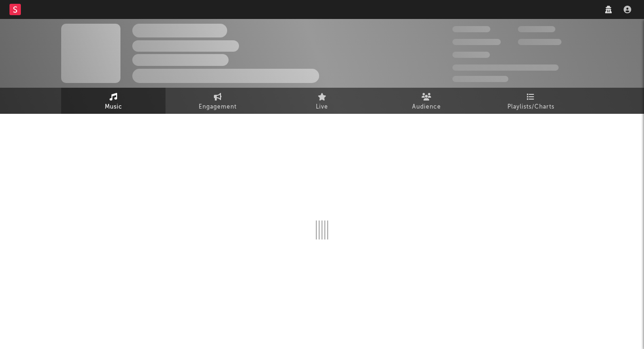 This screenshot has width=644, height=349. I want to click on a: Live, so click(322, 101).